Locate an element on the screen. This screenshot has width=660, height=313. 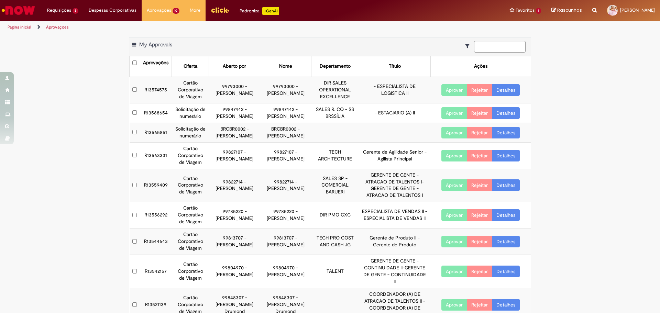
td: R13574575 is located at coordinates (156, 90).